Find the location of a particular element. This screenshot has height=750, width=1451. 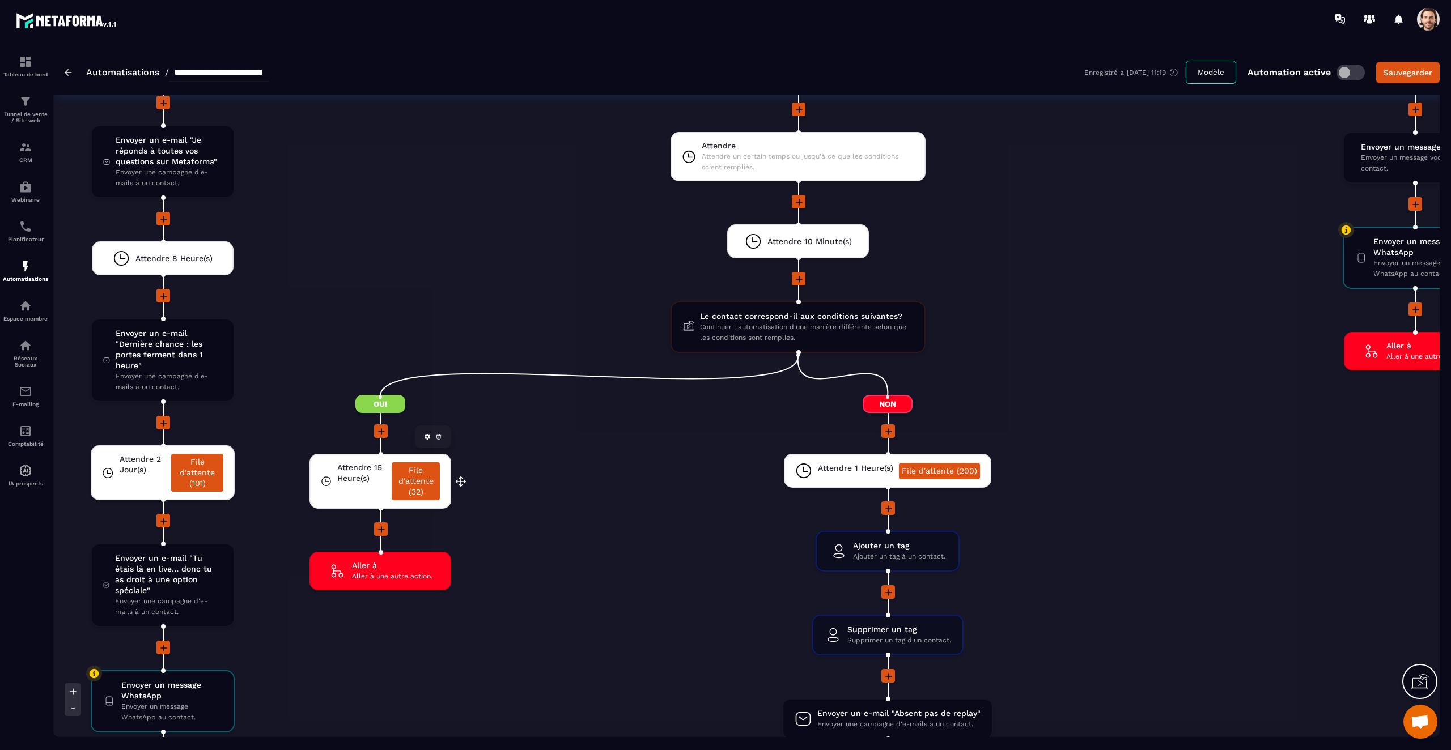

span: Attendre 15 Heure(s) is located at coordinates (362, 473).